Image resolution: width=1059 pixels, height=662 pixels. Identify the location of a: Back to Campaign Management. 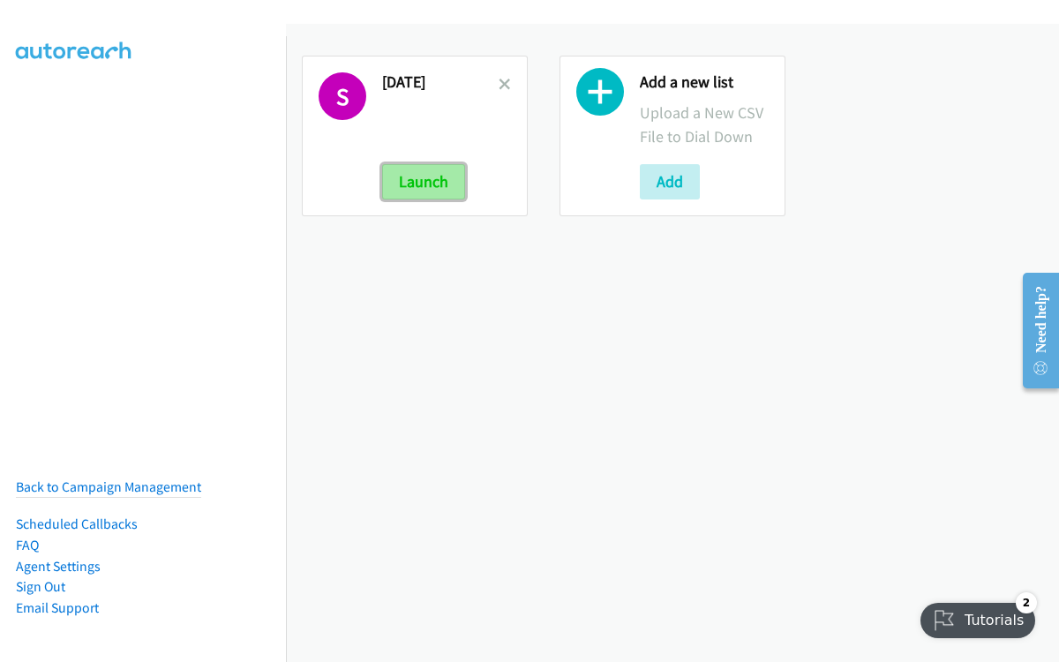
(109, 486).